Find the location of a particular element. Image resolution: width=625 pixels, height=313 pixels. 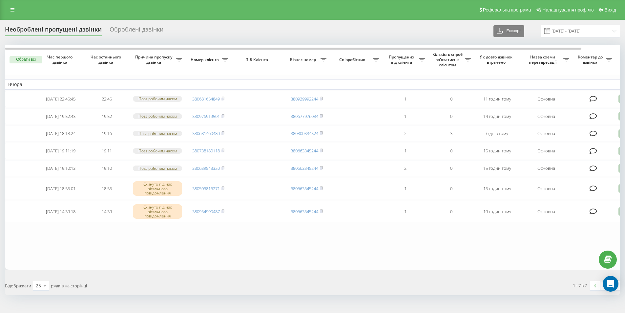

td: 19:16 is located at coordinates (107, 133).